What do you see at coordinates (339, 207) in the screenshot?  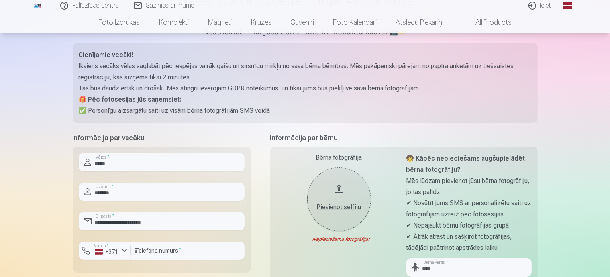 I see `div: Pievienot selfiju` at bounding box center [339, 207].